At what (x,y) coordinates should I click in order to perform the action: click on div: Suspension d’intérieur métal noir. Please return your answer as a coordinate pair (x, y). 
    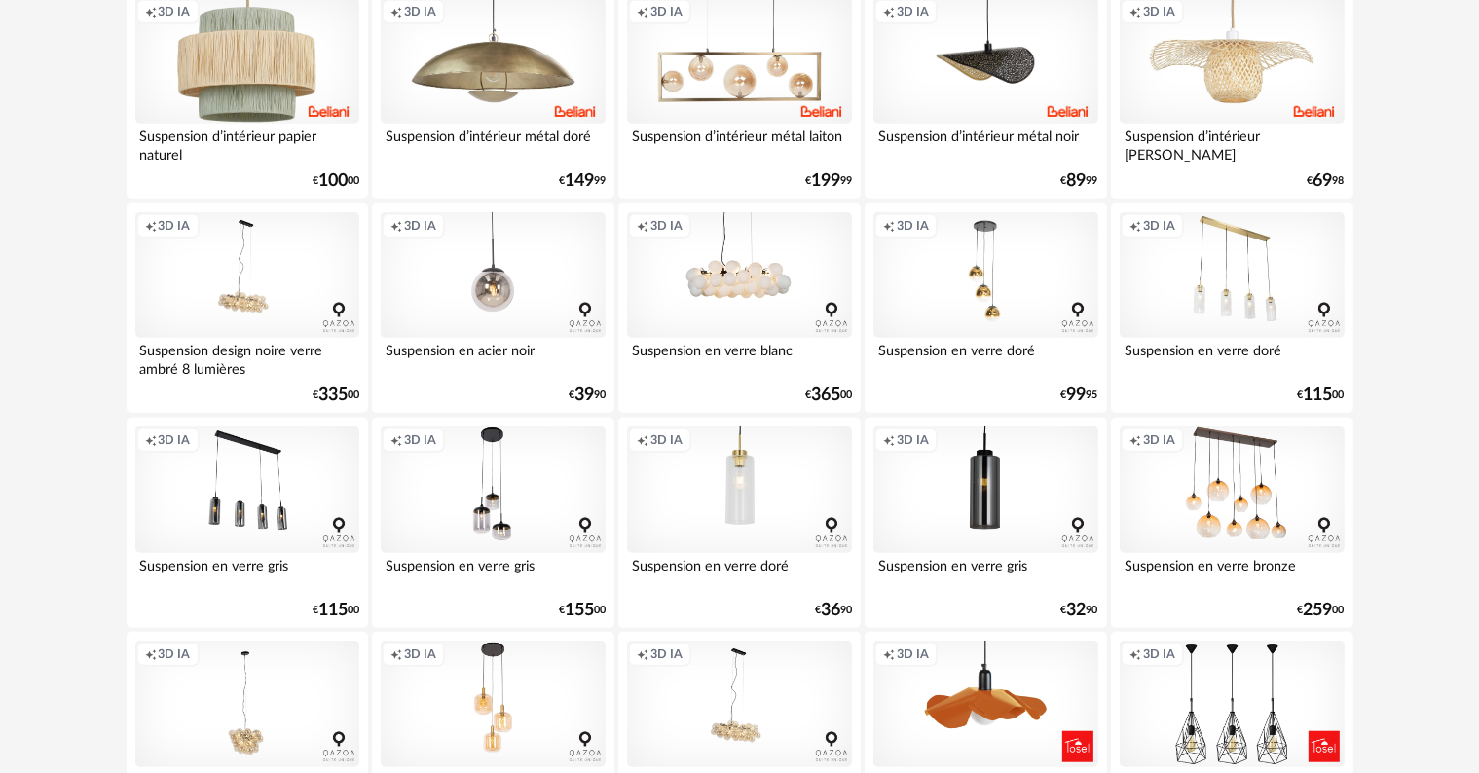
    Looking at the image, I should click on (985, 143).